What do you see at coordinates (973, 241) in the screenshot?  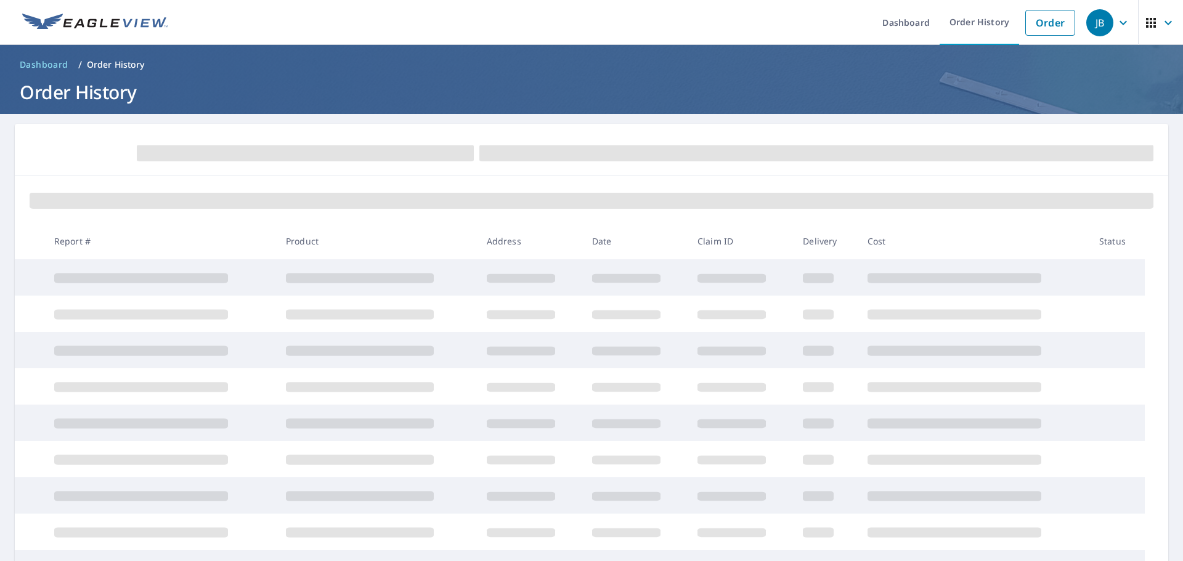 I see `th: Cost` at bounding box center [973, 241].